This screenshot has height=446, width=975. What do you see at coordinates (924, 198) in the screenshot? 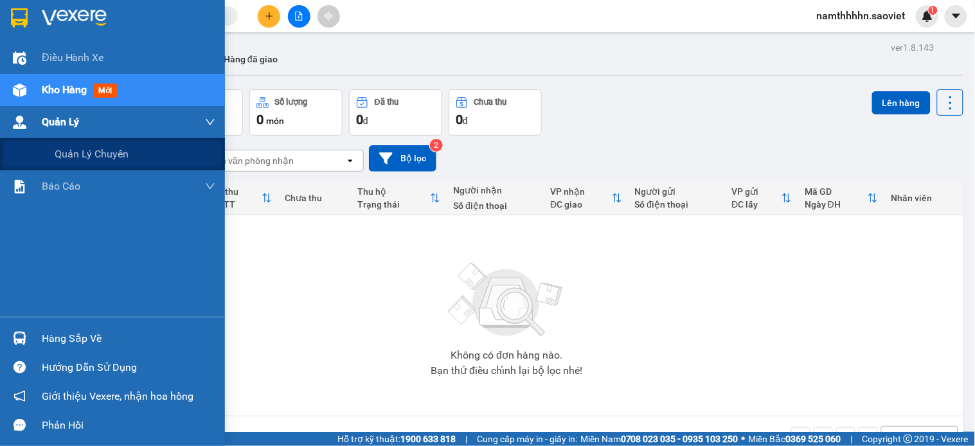
I see `div: Nhân viên` at bounding box center [924, 198].